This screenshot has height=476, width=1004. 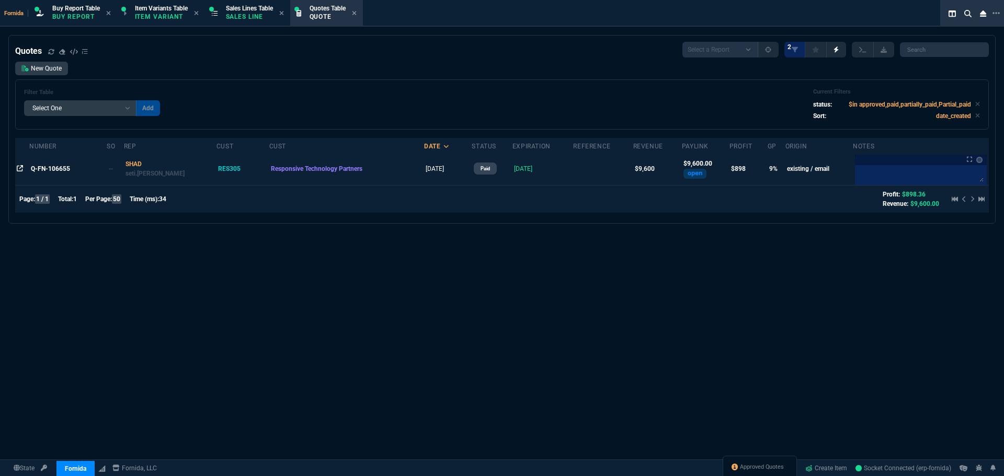 What do you see at coordinates (65, 199) in the screenshot?
I see `span: Total:` at bounding box center [65, 199].